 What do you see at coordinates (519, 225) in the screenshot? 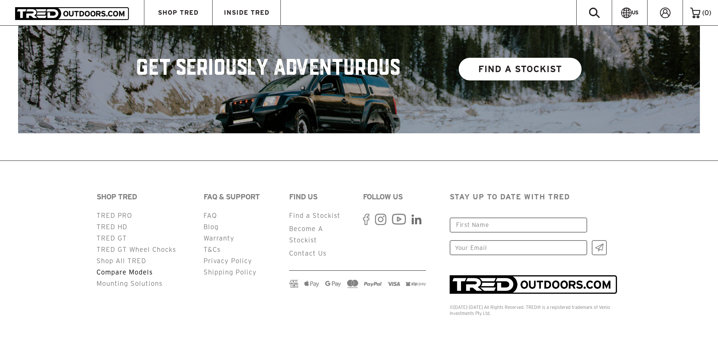
I see `input: First Name` at bounding box center [519, 225].